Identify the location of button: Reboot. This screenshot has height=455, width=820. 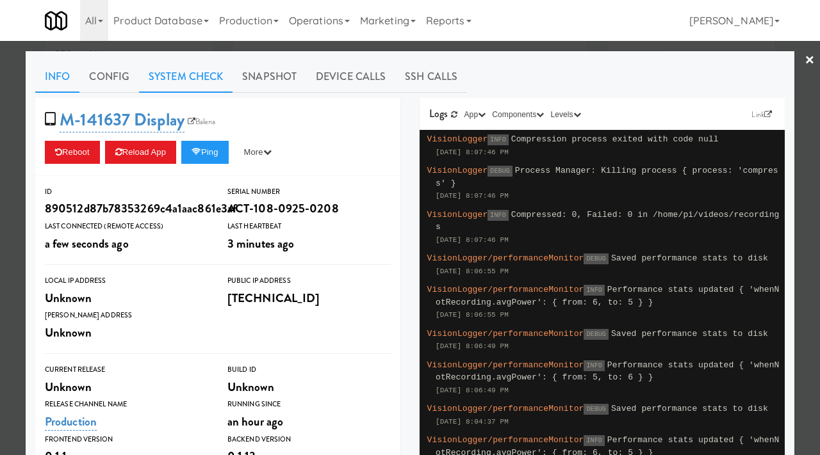
(72, 152).